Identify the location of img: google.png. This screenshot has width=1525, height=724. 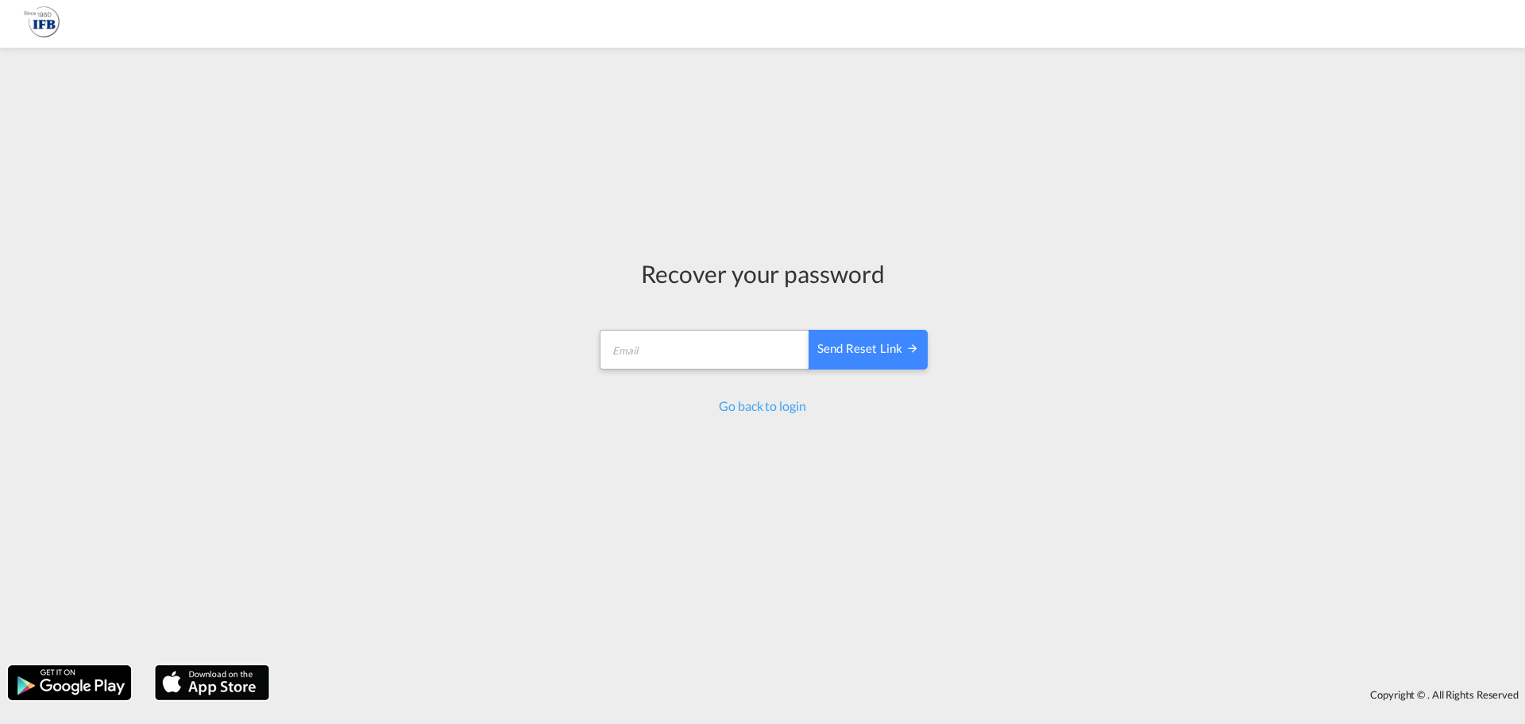
(69, 682).